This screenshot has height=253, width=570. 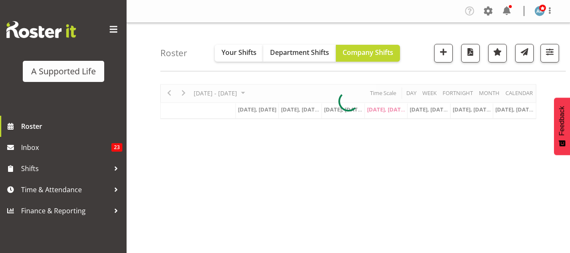 What do you see at coordinates (239, 53) in the screenshot?
I see `button: Your Shifts` at bounding box center [239, 53].